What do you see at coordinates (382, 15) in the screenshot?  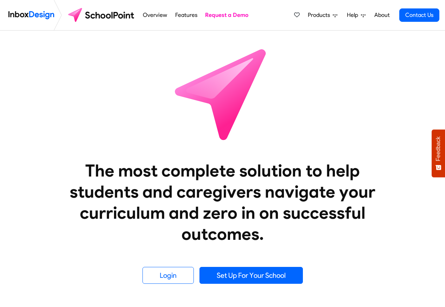 I see `a: About` at bounding box center [382, 15].